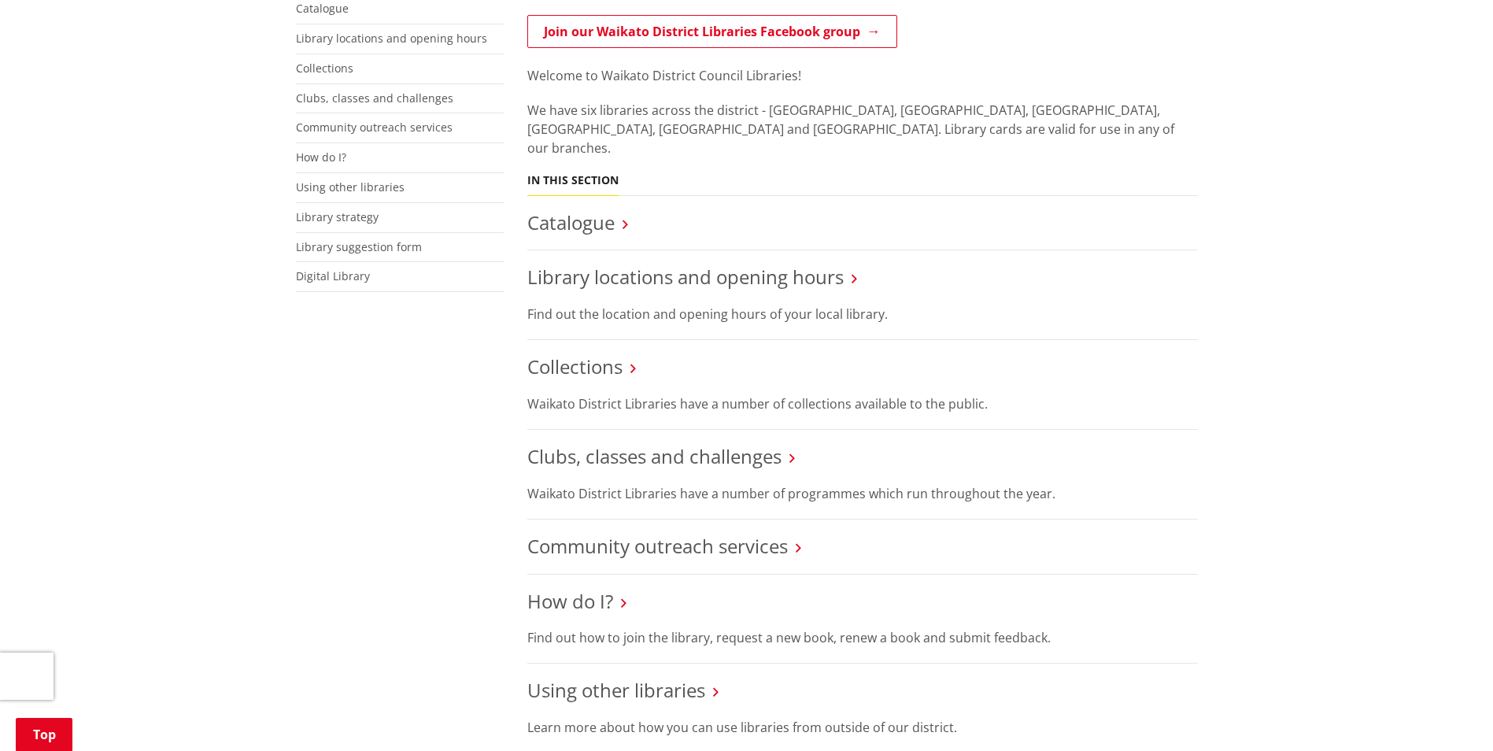  What do you see at coordinates (333, 275) in the screenshot?
I see `a: Digital Library` at bounding box center [333, 275].